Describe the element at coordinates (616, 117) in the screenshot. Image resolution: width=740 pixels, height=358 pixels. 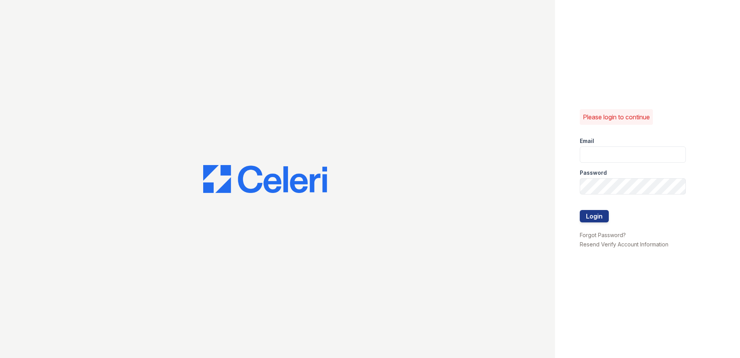
I see `p: Please login to continue` at that location.